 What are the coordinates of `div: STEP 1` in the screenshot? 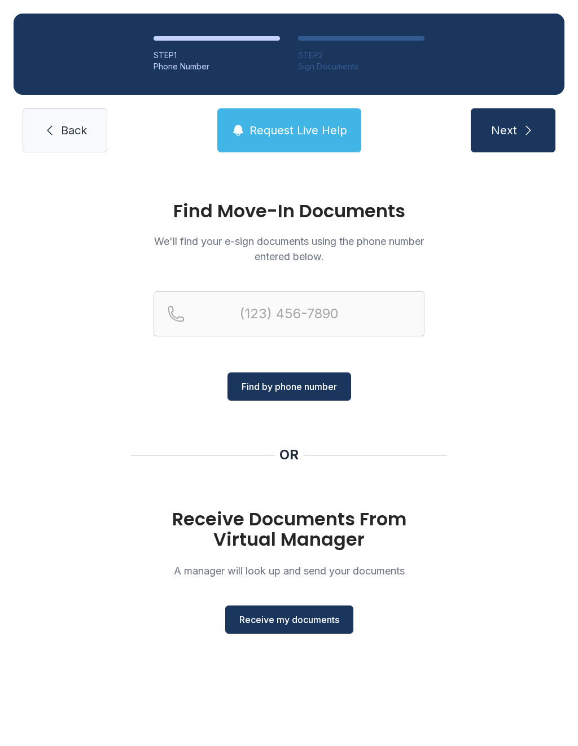 It's located at (217, 55).